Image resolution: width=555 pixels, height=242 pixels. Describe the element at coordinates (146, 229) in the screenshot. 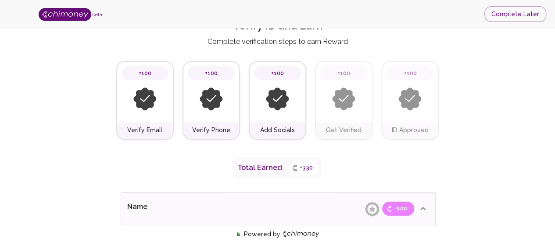

I see `label: First Name` at that location.